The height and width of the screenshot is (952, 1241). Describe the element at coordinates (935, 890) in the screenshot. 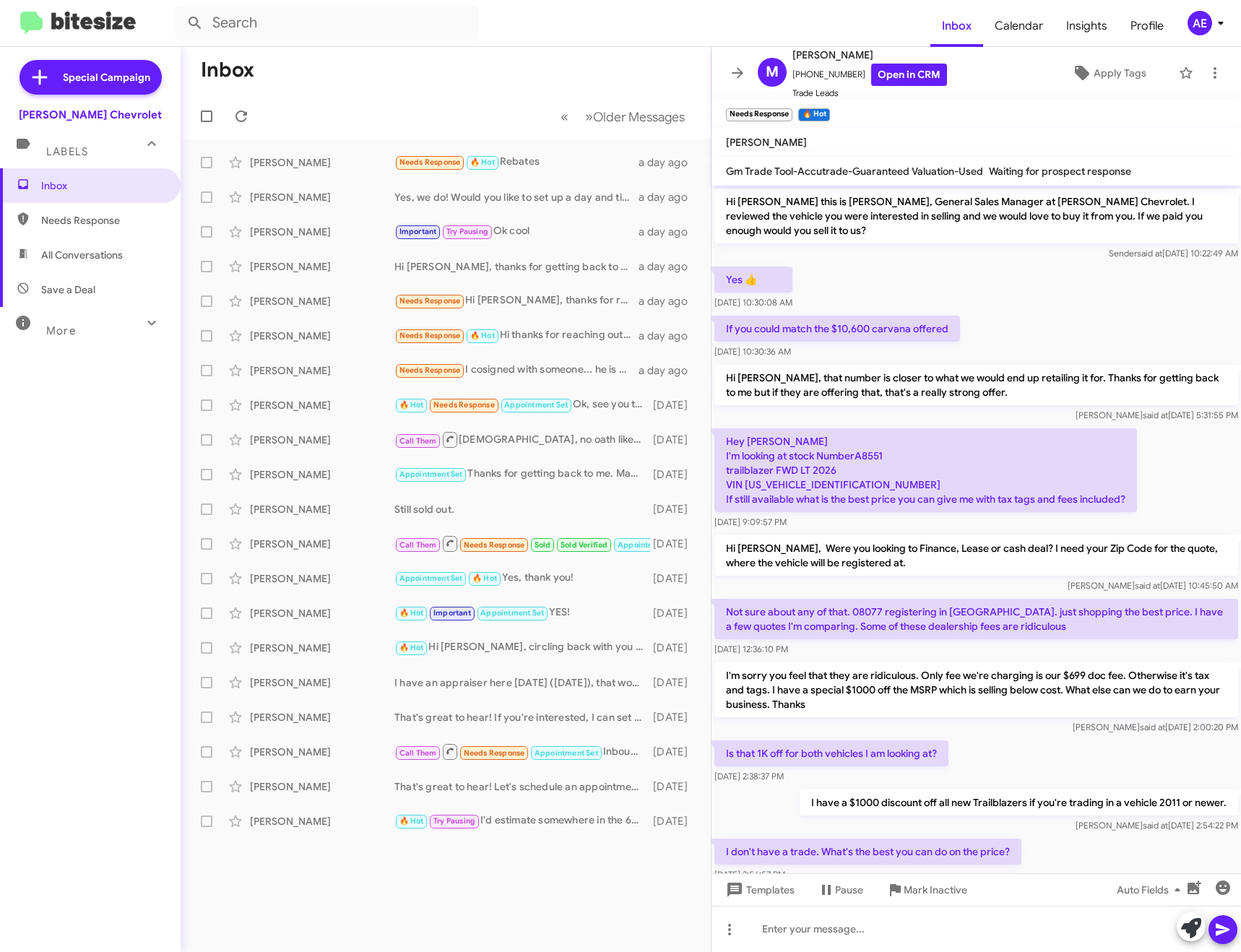

I see `span: Mark Inactive` at that location.